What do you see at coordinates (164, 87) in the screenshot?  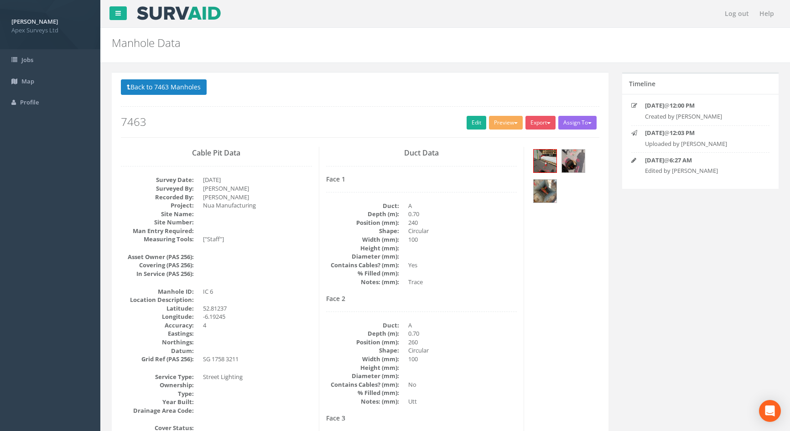 I see `button: Back to 7463 Manholes` at bounding box center [164, 87].